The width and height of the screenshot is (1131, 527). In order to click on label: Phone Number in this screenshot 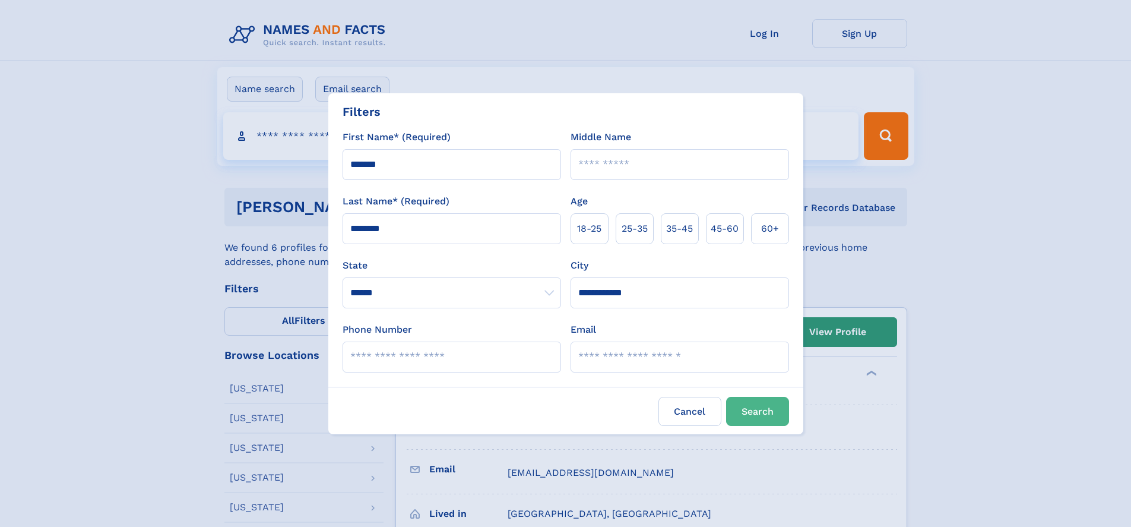, I will do `click(377, 329)`.